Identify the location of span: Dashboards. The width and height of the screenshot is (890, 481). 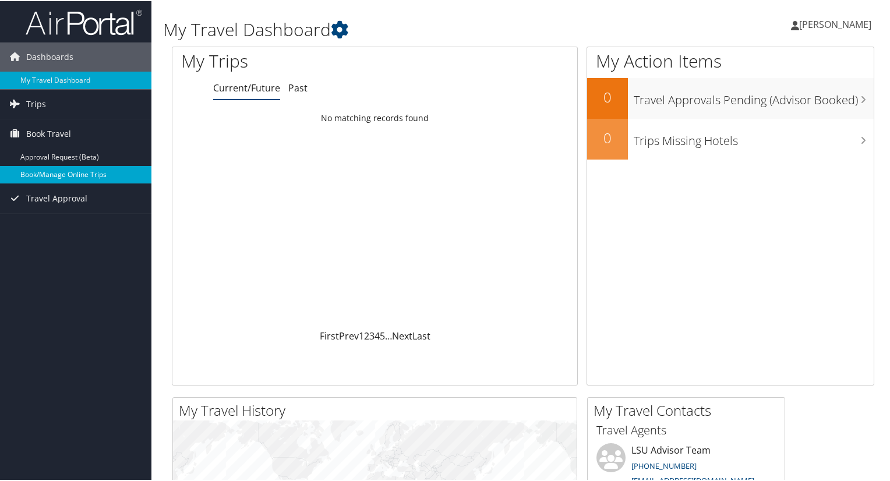
(50, 56).